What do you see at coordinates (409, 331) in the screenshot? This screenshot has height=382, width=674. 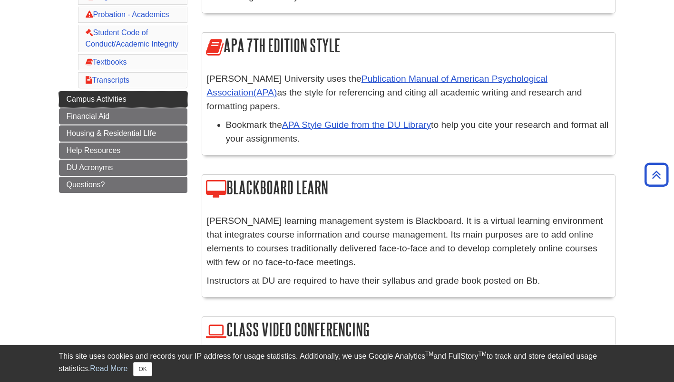 I see `h2: Class Video Conferencing` at bounding box center [409, 331].